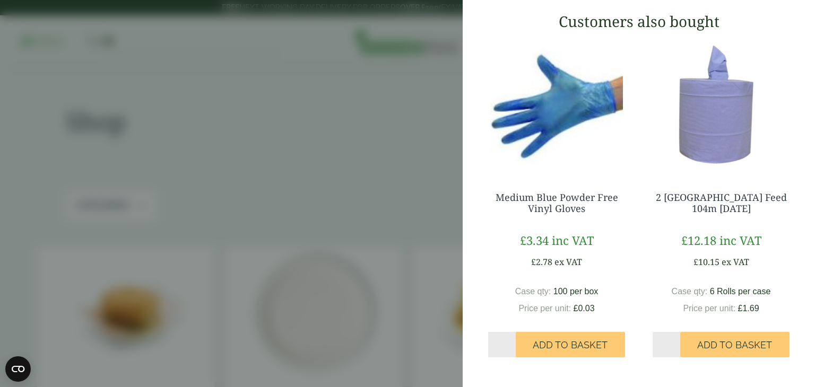 This screenshot has height=387, width=815. What do you see at coordinates (542, 262) in the screenshot?
I see `bdi: 2.78` at bounding box center [542, 262].